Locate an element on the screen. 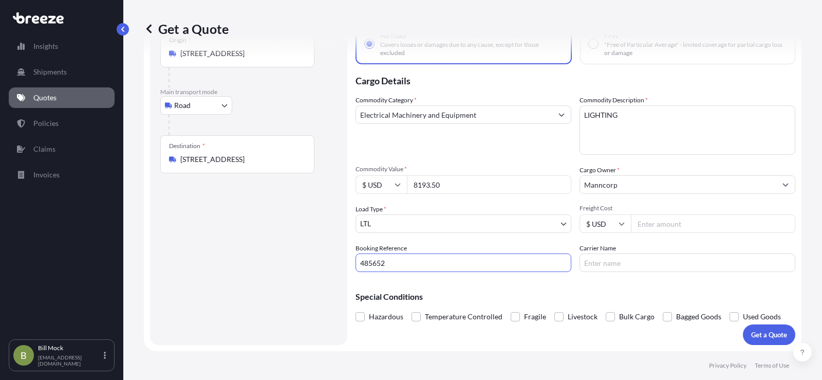  p: Claims is located at coordinates (44, 149).